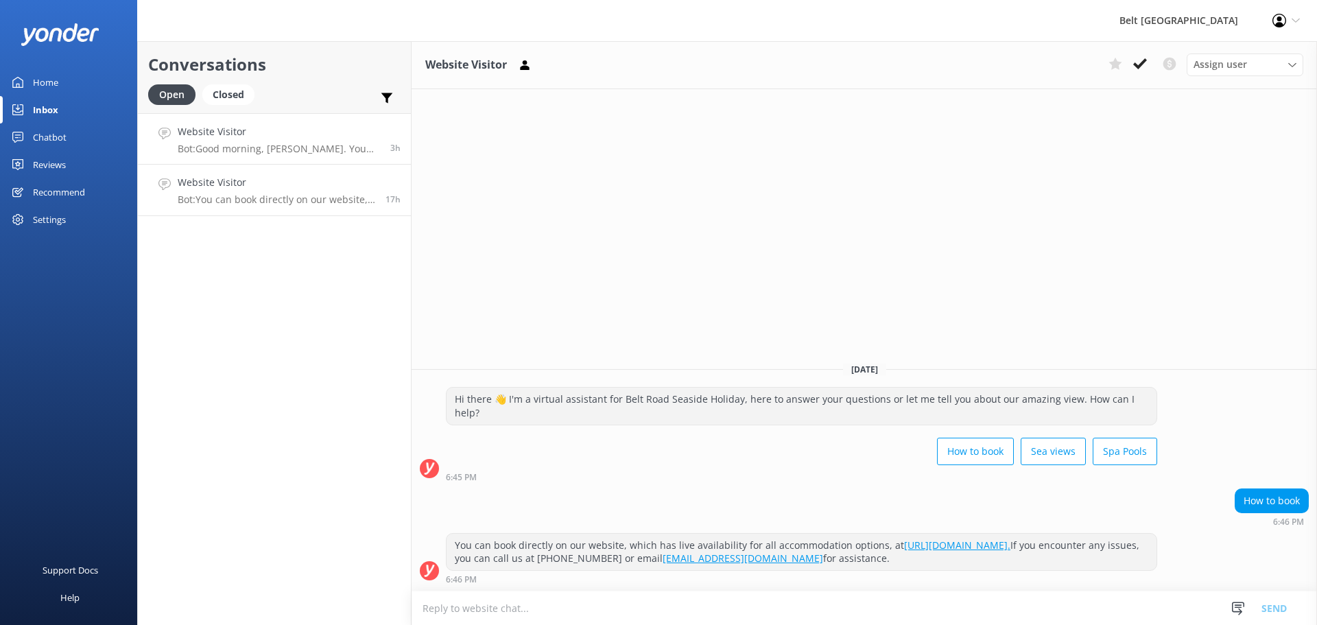  Describe the element at coordinates (1125, 451) in the screenshot. I see `button: Spa Pools` at that location.